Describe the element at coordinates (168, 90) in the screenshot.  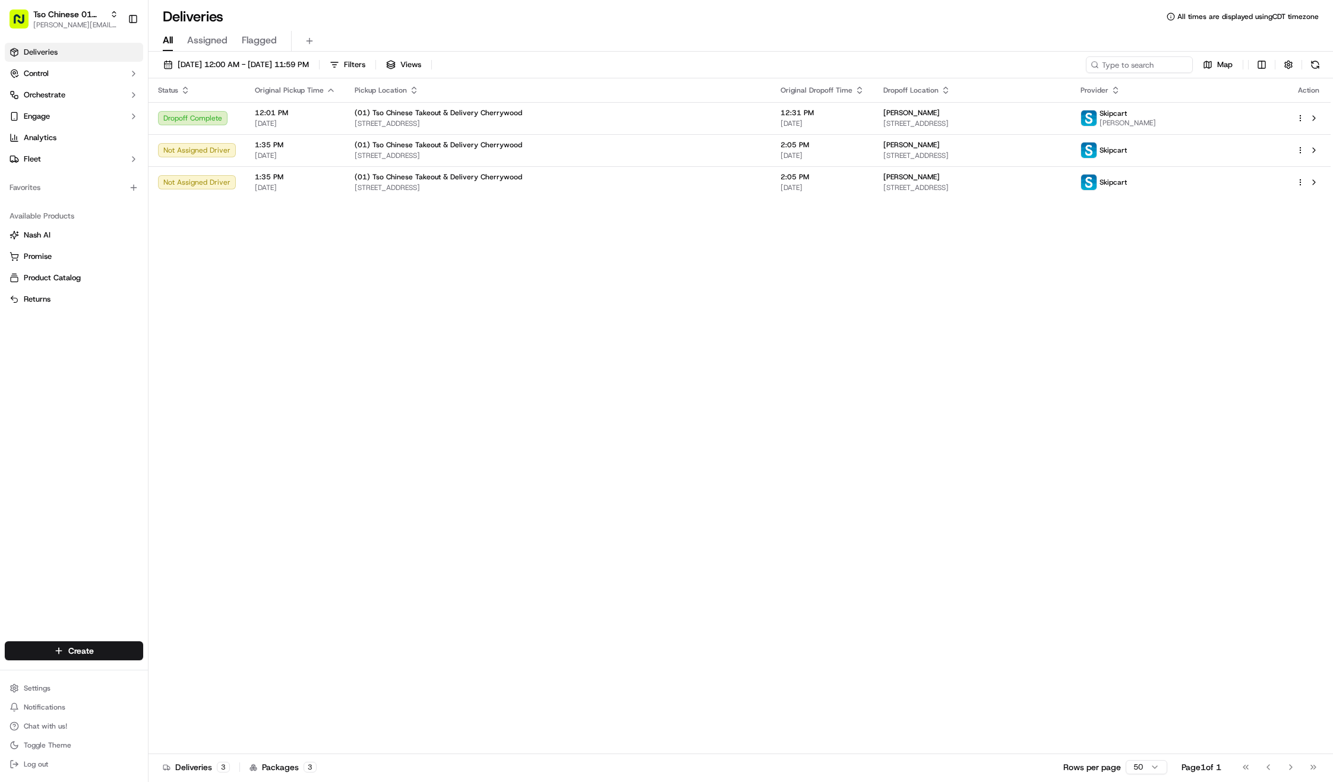
I see `span: Status` at that location.